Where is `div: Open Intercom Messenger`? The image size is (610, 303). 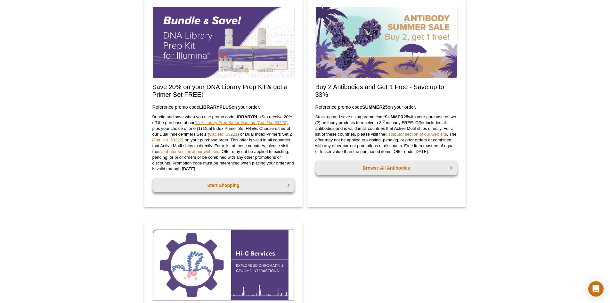
div: Open Intercom Messenger is located at coordinates (596, 289).